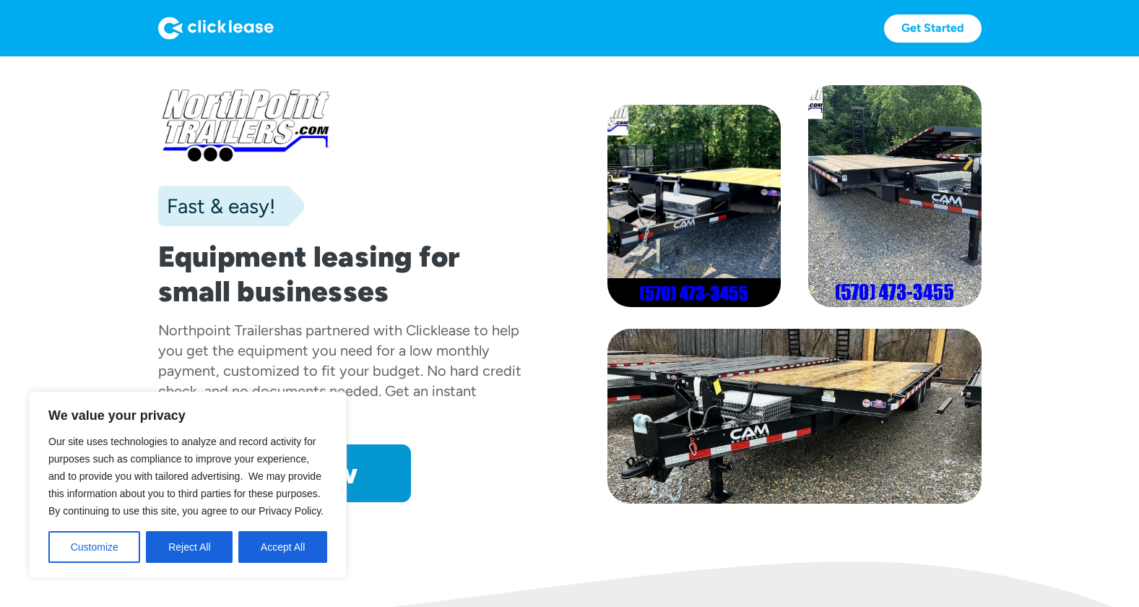 The height and width of the screenshot is (607, 1139). Describe the element at coordinates (219, 330) in the screenshot. I see `div: Northpoint Trailers` at that location.